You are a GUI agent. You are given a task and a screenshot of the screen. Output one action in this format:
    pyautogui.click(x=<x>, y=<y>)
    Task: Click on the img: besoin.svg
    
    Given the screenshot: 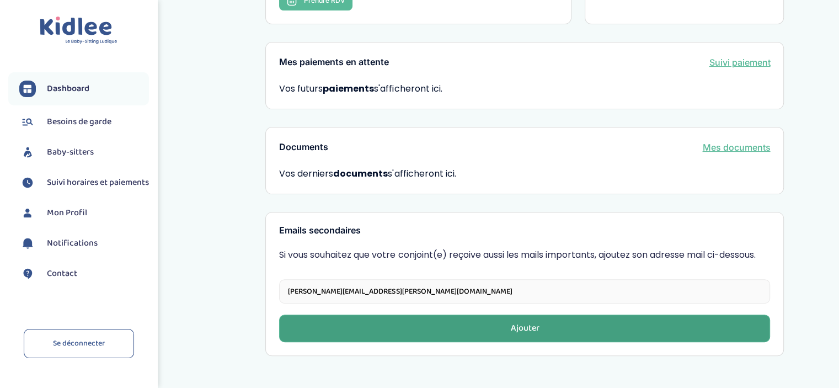 What is the action you would take?
    pyautogui.click(x=28, y=122)
    